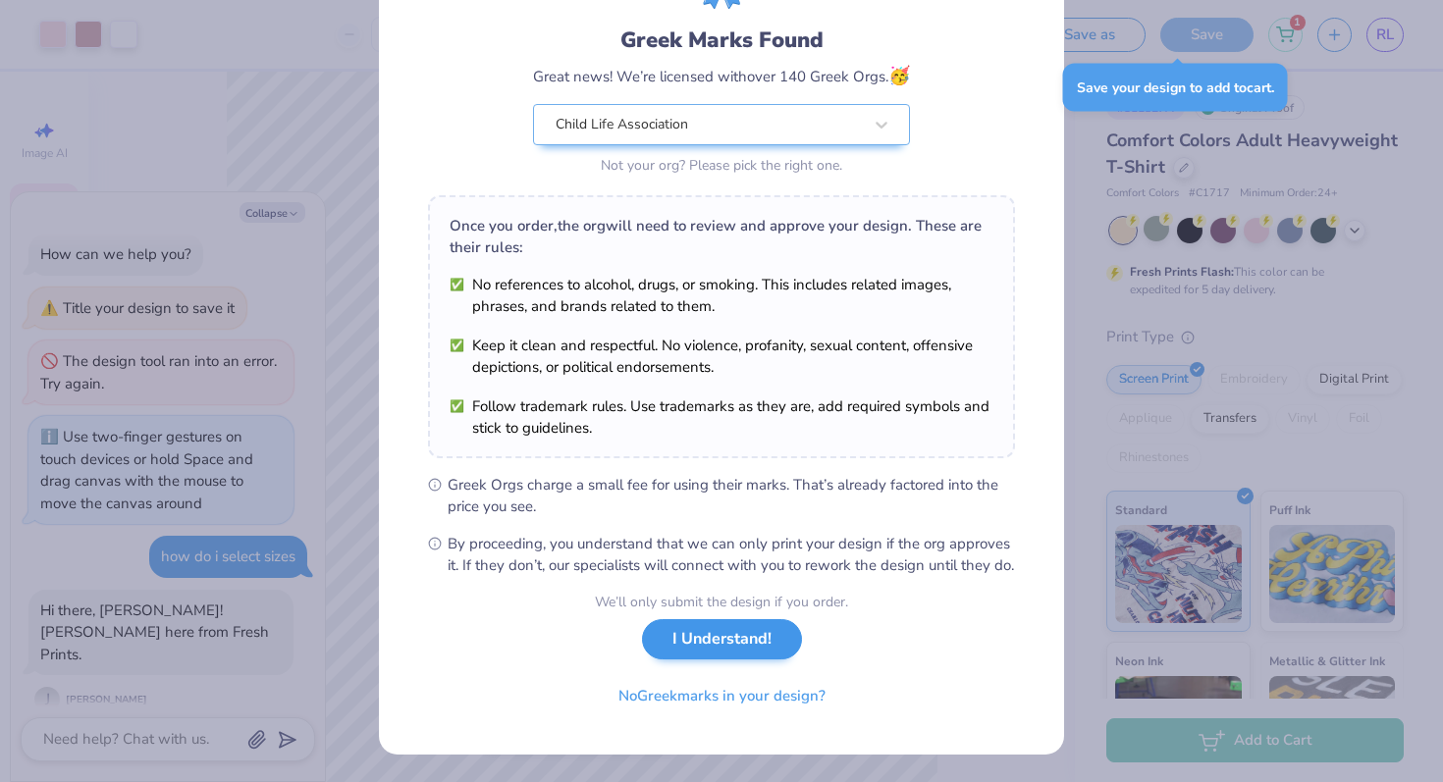  I want to click on span: Greek Orgs charge a small fee for using their marks. That’s already factored into the price you see., so click(731, 496).